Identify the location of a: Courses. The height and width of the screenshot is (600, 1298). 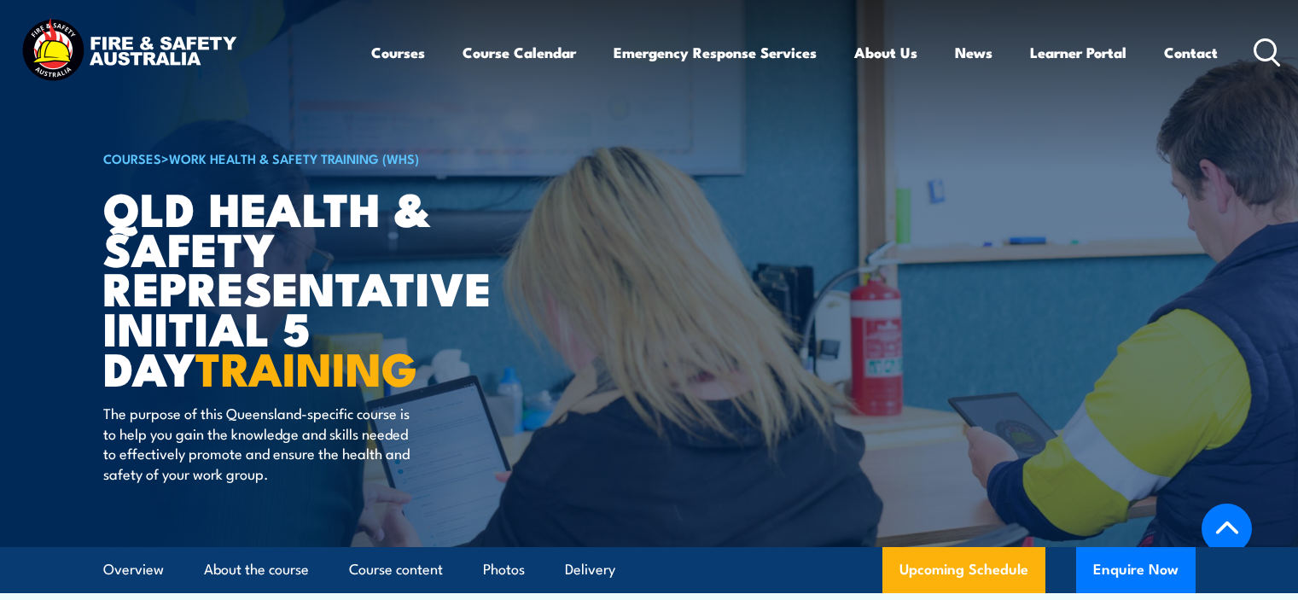
(398, 52).